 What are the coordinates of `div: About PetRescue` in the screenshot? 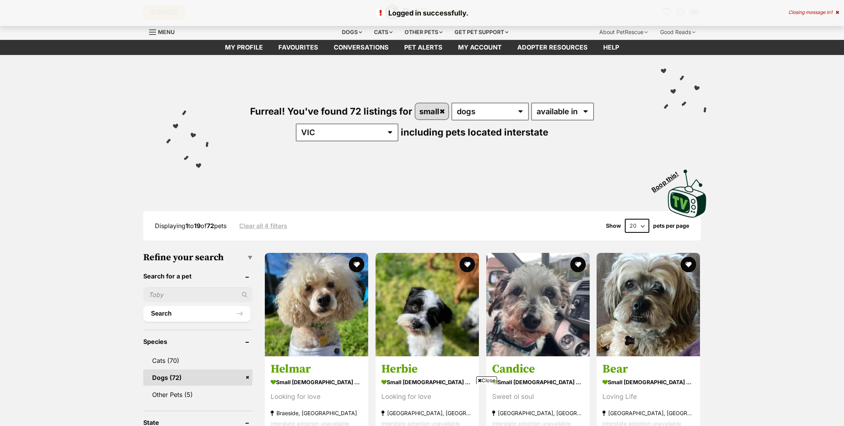 It's located at (623, 32).